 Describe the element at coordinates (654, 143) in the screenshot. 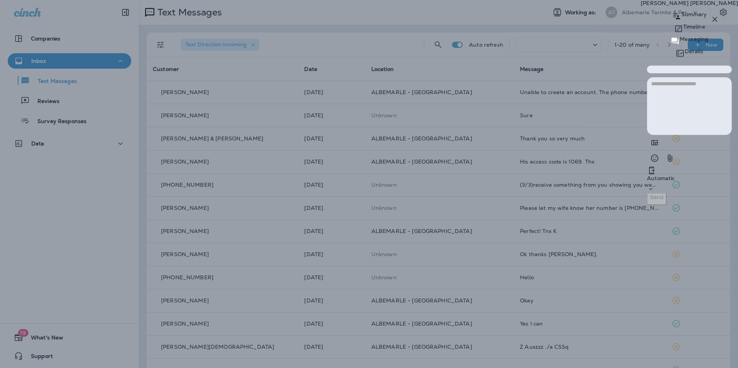

I see `button: Add in a premade template` at that location.